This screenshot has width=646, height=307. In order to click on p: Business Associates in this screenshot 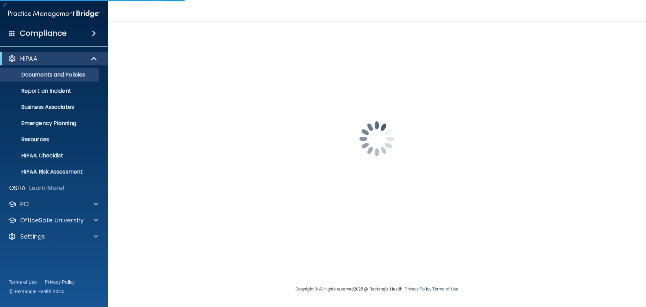, I will do `click(50, 107)`.